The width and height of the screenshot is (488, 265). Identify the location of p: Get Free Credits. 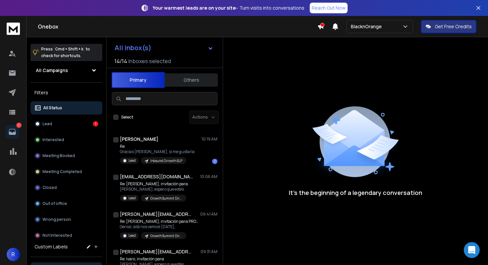
(453, 27).